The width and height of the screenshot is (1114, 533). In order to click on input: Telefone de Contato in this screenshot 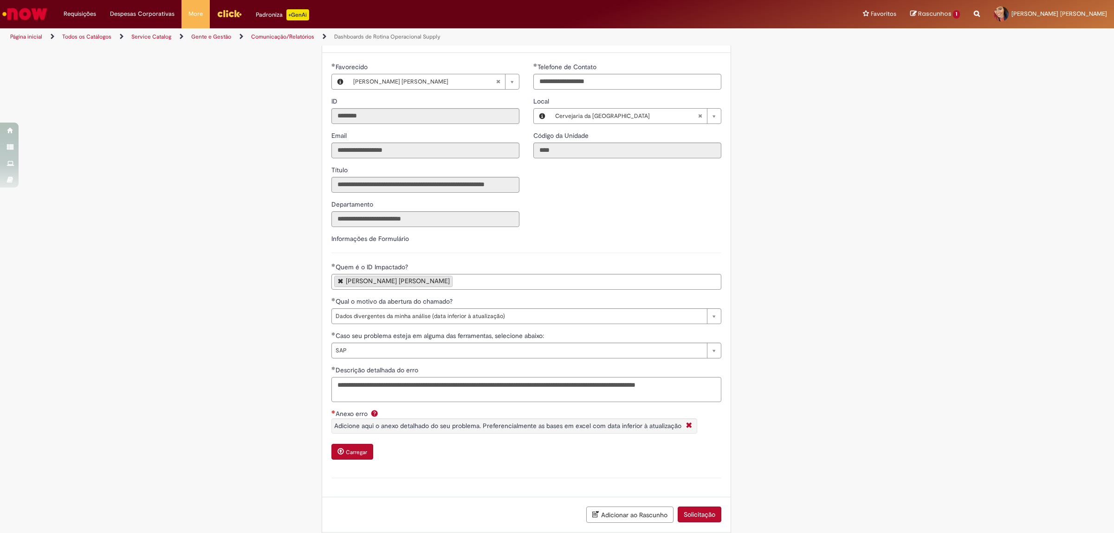, I will do `click(627, 82)`.